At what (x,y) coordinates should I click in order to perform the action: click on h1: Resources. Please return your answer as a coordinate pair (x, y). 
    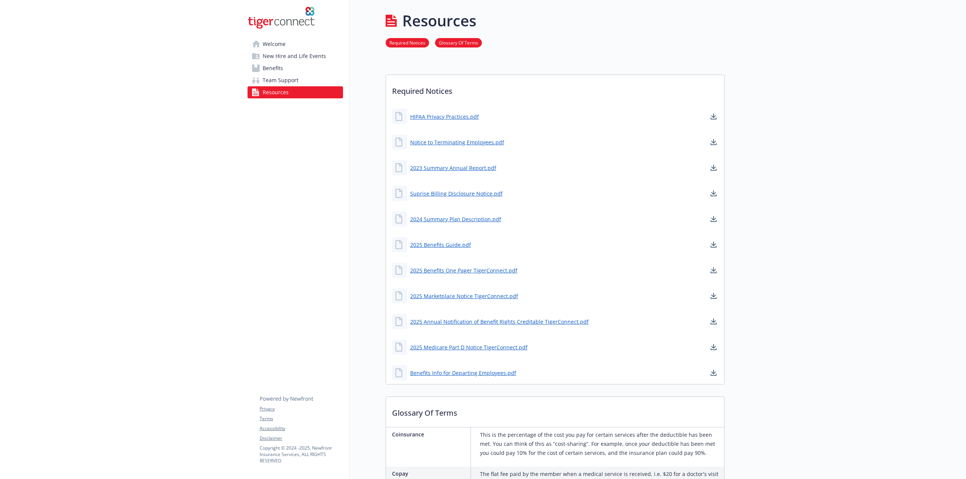
    Looking at the image, I should click on (439, 21).